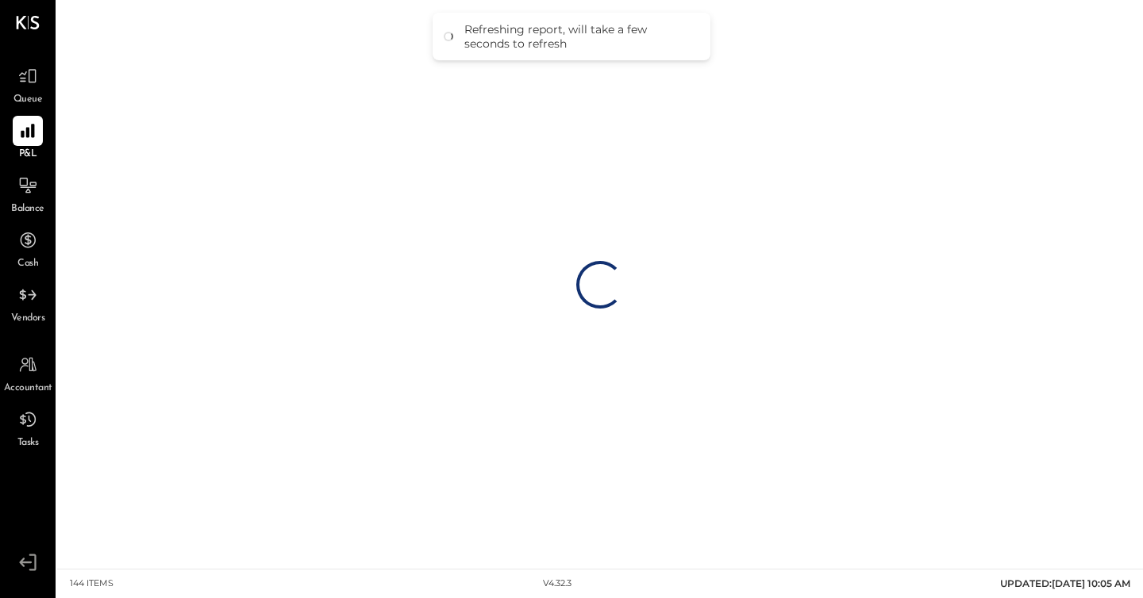  Describe the element at coordinates (28, 248) in the screenshot. I see `a: Cash` at that location.